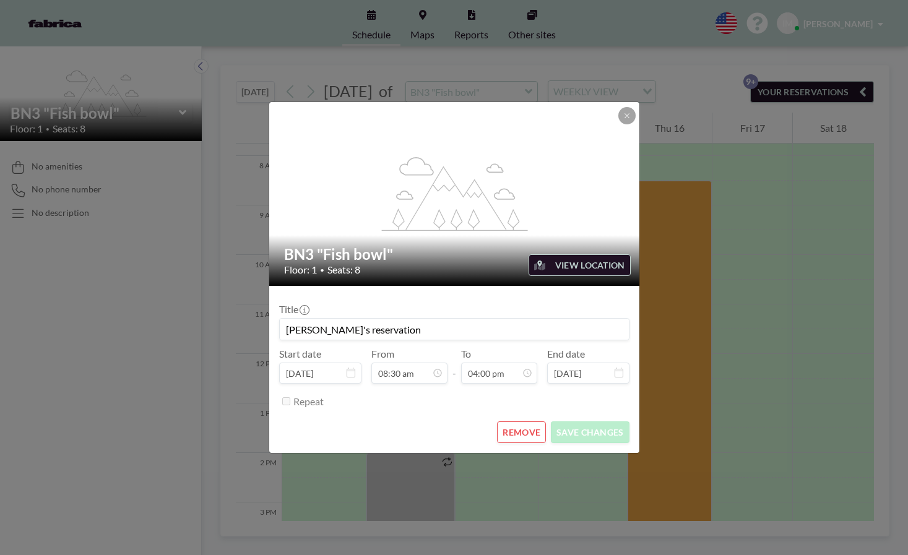  What do you see at coordinates (590, 432) in the screenshot?
I see `button: SAVE CHANGES` at bounding box center [590, 432].